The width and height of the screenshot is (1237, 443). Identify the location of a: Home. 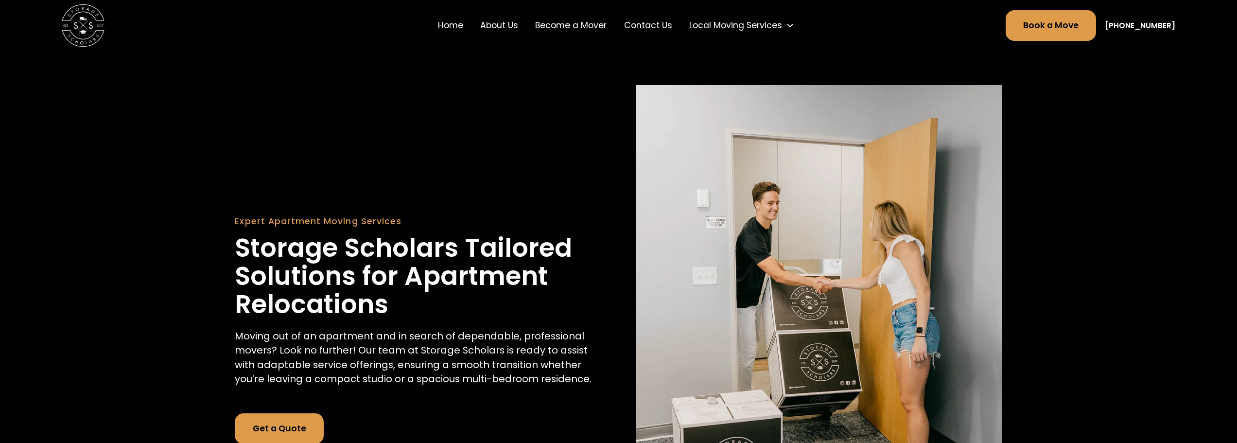
(451, 25).